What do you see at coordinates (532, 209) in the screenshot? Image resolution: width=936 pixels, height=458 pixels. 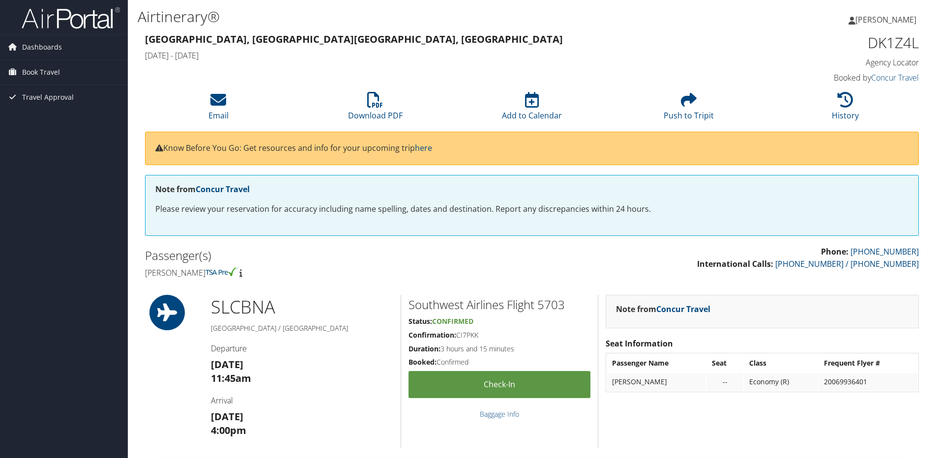 I see `p: Please review your reservation for accuracy including name spelling, dates and destination. Repor...` at bounding box center [532, 209].